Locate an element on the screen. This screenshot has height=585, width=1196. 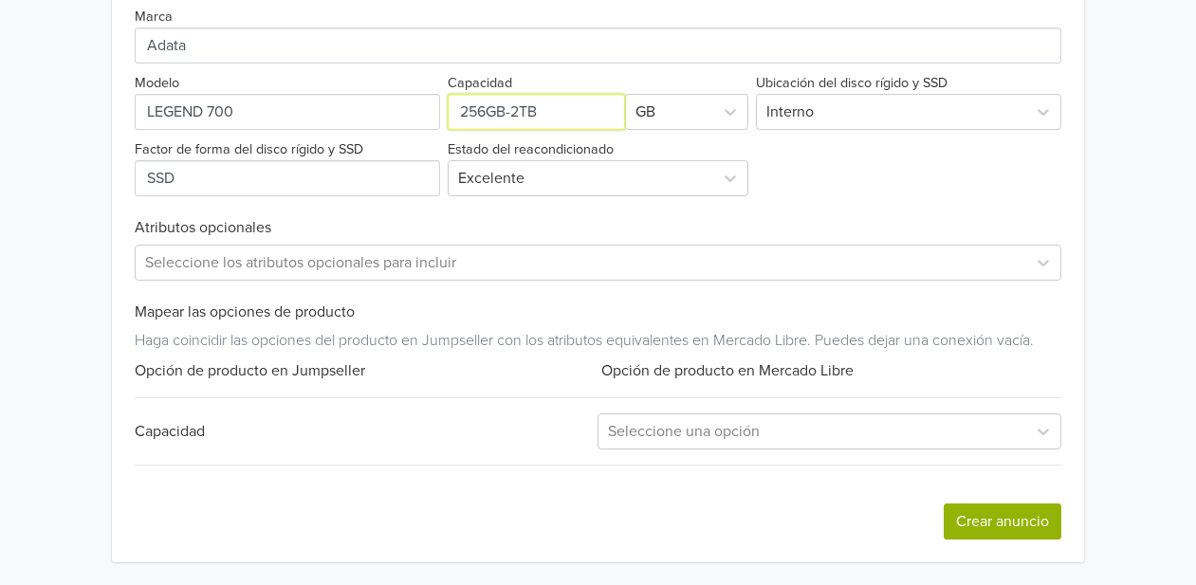
h6: Mapear las opciones de producto is located at coordinates (598, 312).